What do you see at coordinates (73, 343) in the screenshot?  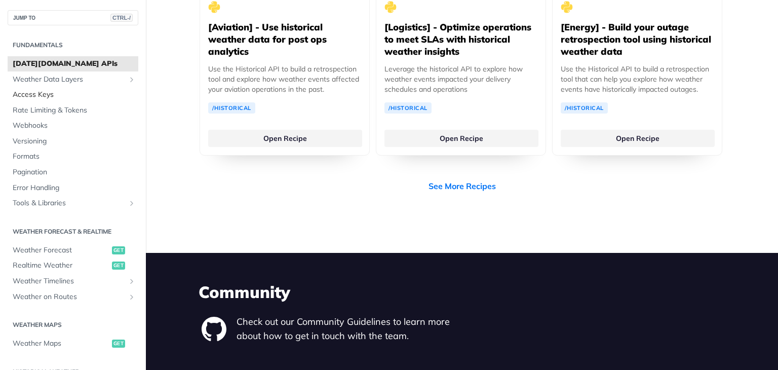 I see `a: Weather Mapsget` at bounding box center [73, 343].